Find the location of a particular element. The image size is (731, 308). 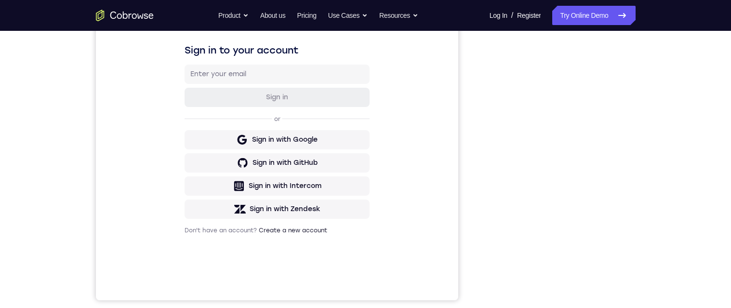

a: Go to the home page is located at coordinates (125, 15).